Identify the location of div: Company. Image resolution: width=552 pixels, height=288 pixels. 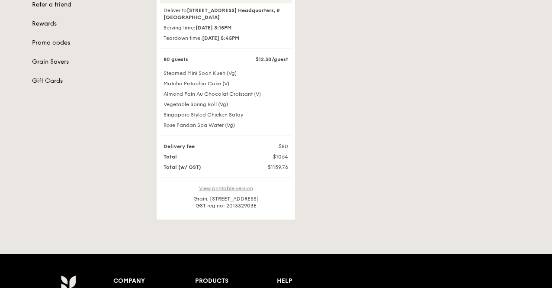
(154, 281).